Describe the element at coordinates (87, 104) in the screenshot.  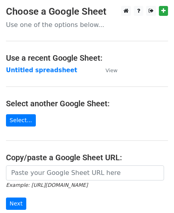
I see `h4: Select another Google Sheet:` at that location.